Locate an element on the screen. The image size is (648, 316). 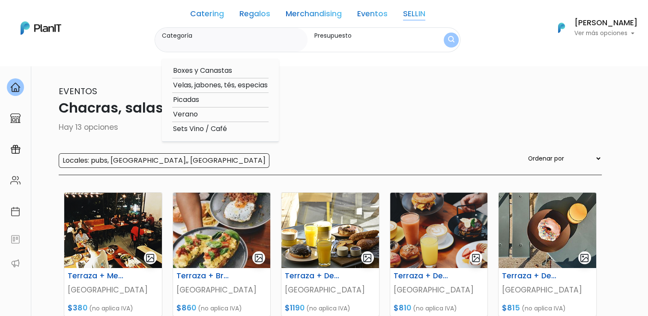
span: $815 is located at coordinates (511, 308).